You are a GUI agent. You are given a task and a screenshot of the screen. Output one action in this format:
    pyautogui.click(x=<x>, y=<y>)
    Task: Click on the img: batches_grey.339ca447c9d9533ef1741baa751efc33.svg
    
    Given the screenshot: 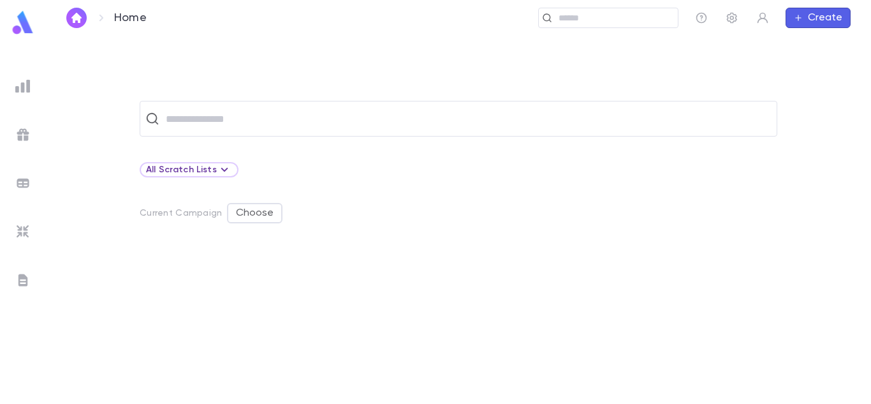 What is the action you would take?
    pyautogui.click(x=23, y=183)
    